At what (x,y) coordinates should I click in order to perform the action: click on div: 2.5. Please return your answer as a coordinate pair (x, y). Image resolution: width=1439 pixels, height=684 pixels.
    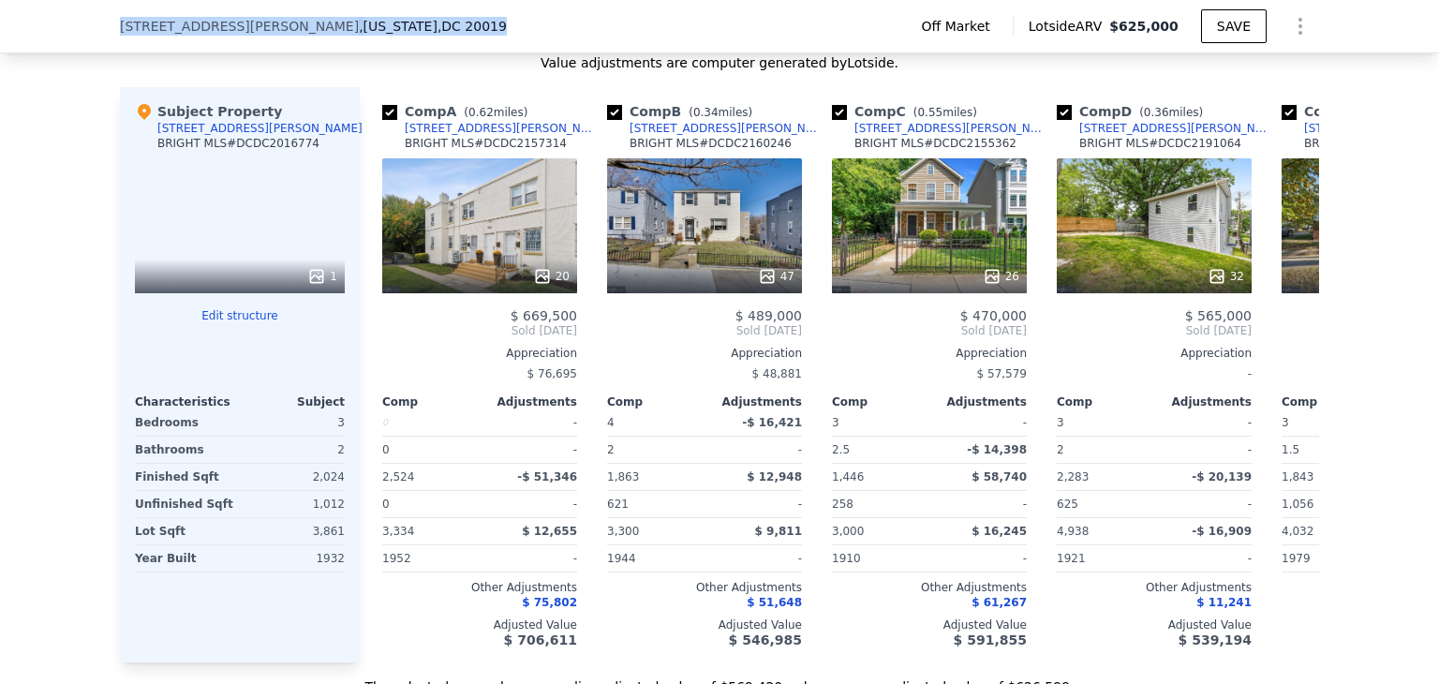
    Looking at the image, I should click on (879, 450).